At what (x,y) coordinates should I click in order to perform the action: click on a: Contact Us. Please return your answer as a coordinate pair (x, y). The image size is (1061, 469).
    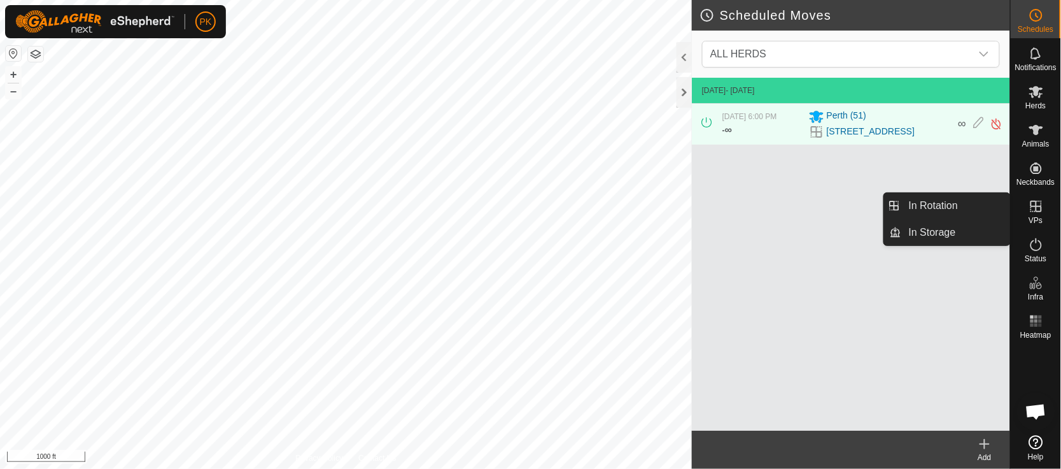
    Looking at the image, I should click on (377, 458).